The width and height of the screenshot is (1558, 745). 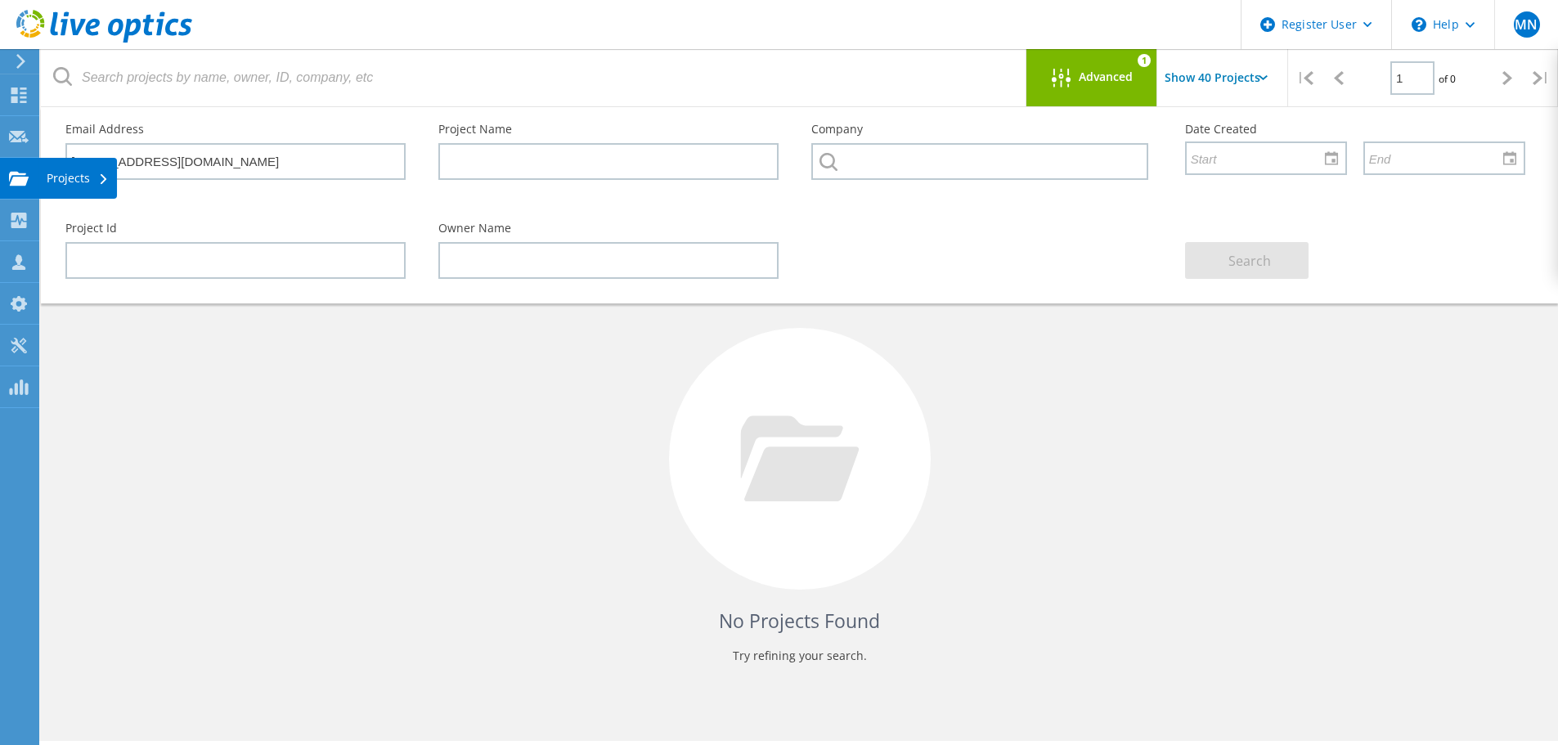 What do you see at coordinates (78, 178) in the screenshot?
I see `div: Projects` at bounding box center [78, 178].